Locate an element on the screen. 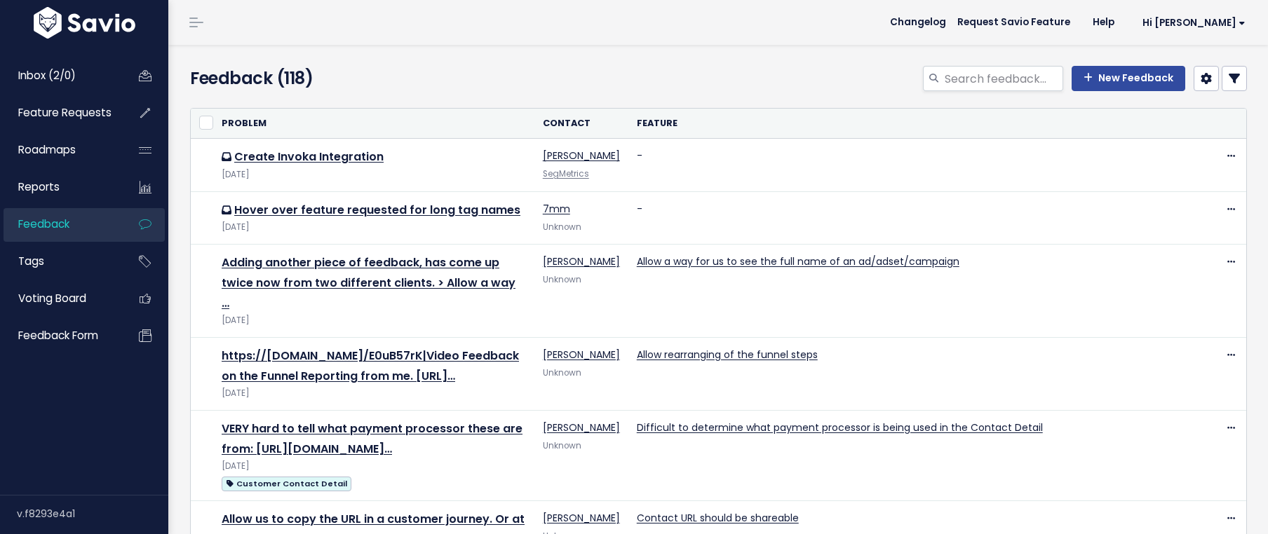  input: Search feedback... is located at coordinates (1003, 79).